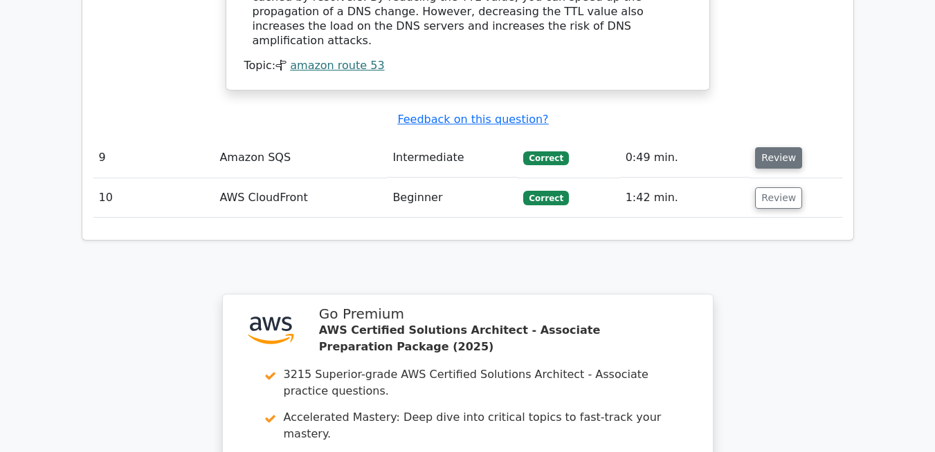 This screenshot has height=452, width=935. I want to click on td: 9, so click(154, 158).